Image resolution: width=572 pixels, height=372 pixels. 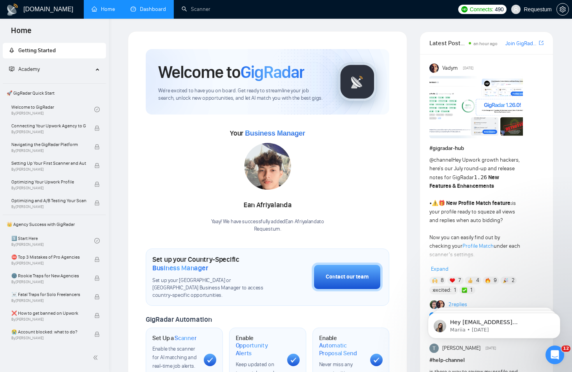 What do you see at coordinates (486, 148) in the screenshot?
I see `h1: # gigradar-hub` at bounding box center [486, 148].